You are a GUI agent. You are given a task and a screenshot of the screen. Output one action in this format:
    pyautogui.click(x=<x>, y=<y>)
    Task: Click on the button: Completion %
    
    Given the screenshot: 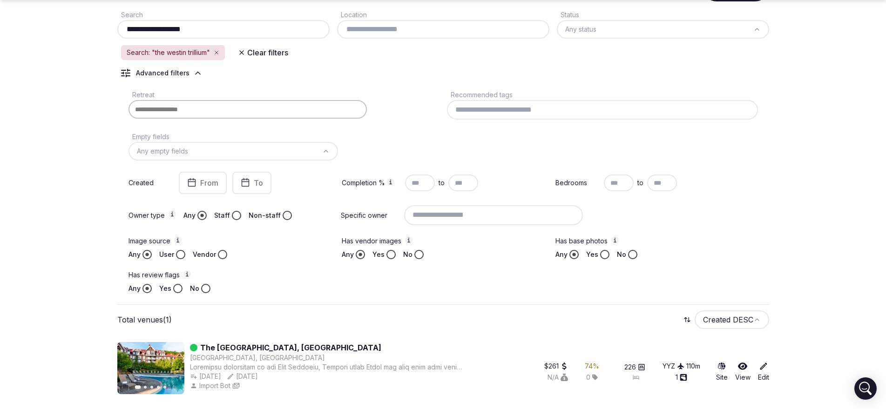 What is the action you would take?
    pyautogui.click(x=390, y=182)
    